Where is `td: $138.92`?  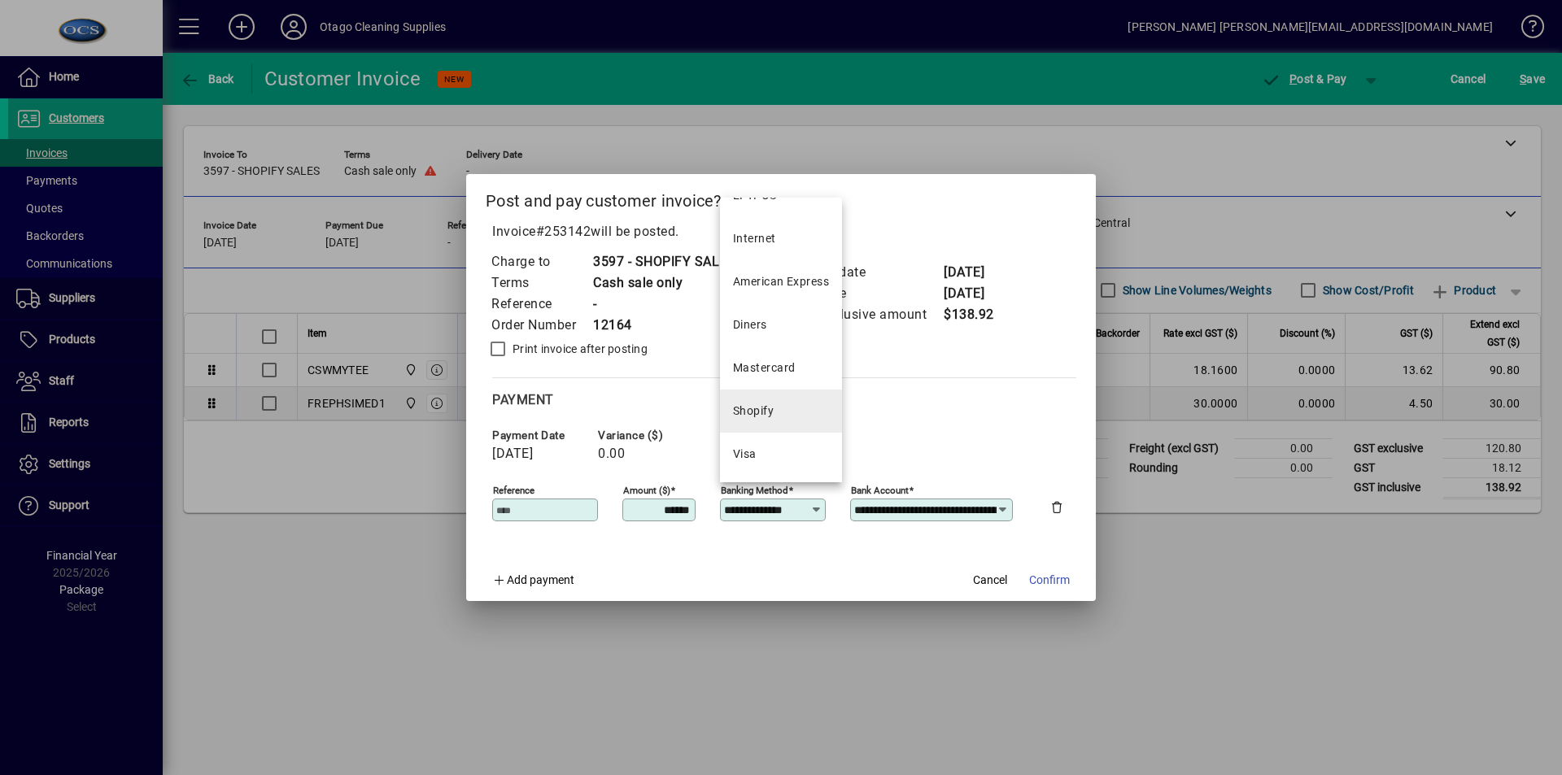
td: $138.92 is located at coordinates (975, 315).